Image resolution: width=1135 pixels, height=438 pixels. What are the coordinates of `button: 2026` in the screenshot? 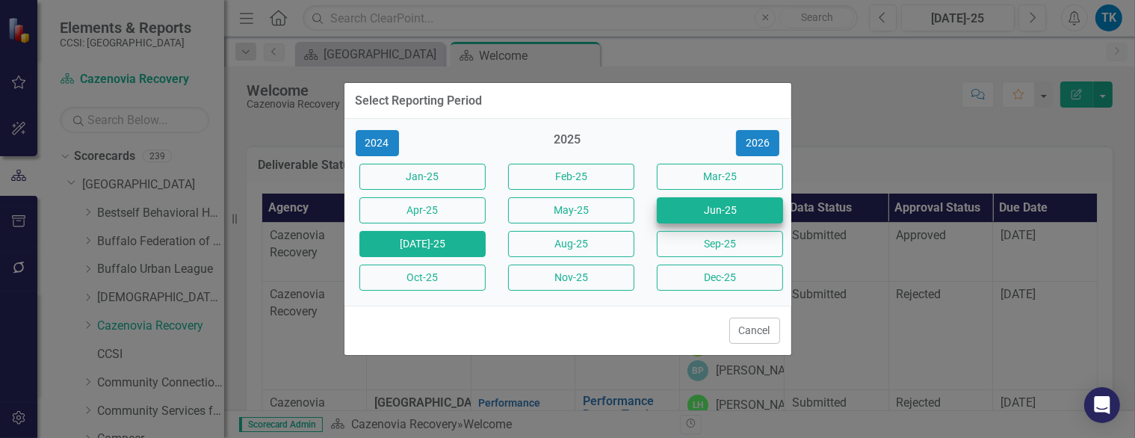 It's located at (758, 143).